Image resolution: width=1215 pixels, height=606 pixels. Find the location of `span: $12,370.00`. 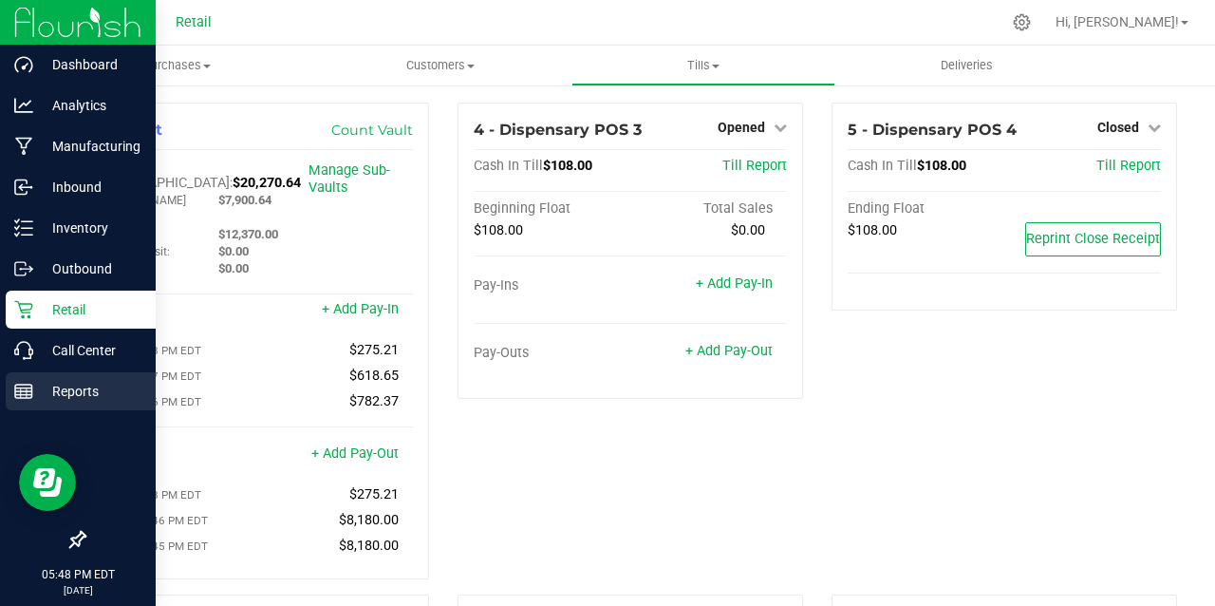

span: $12,370.00 is located at coordinates (248, 234).